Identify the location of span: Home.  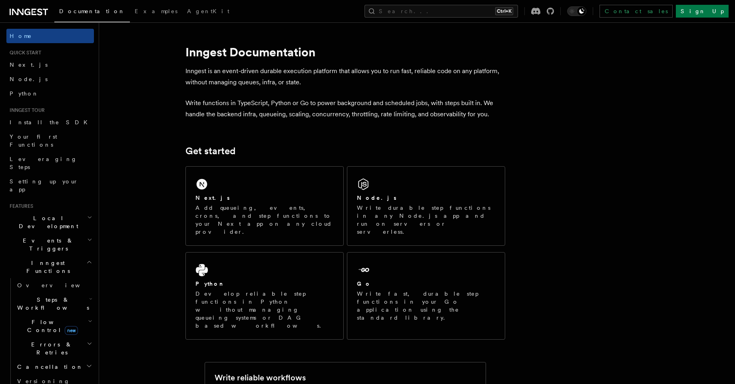
(21, 36).